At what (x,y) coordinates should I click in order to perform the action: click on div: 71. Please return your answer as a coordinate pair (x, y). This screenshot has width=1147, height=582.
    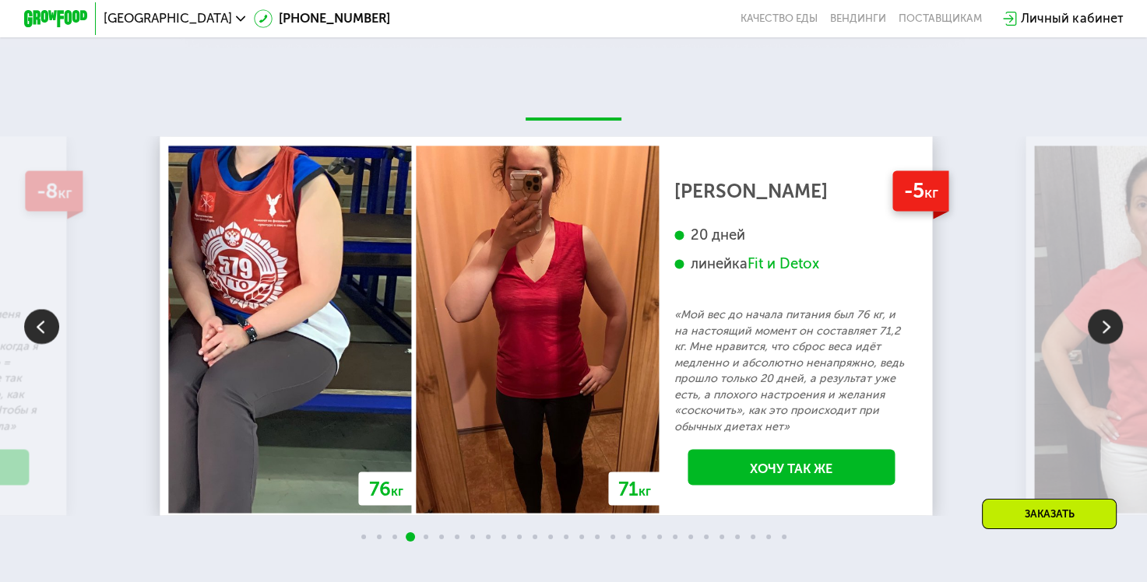
    Looking at the image, I should click on (635, 488).